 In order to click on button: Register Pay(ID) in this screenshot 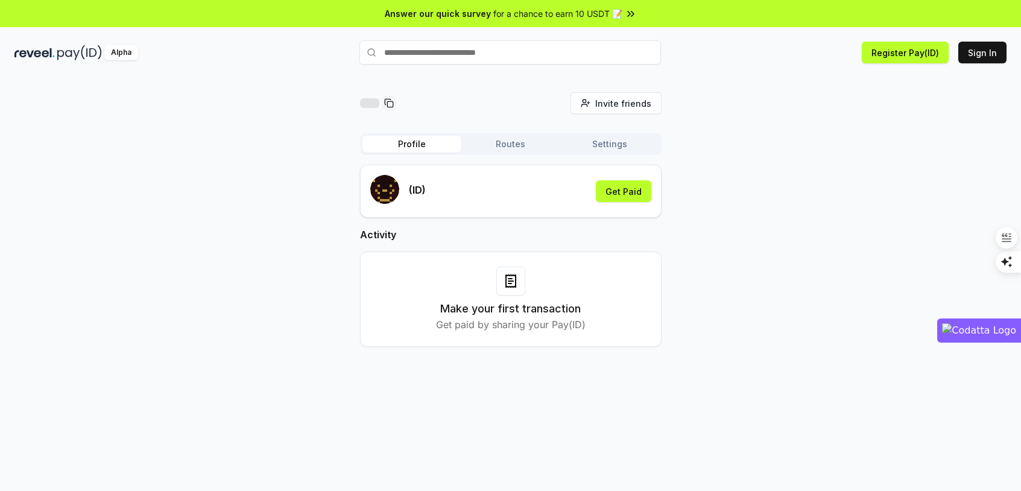, I will do `click(906, 52)`.